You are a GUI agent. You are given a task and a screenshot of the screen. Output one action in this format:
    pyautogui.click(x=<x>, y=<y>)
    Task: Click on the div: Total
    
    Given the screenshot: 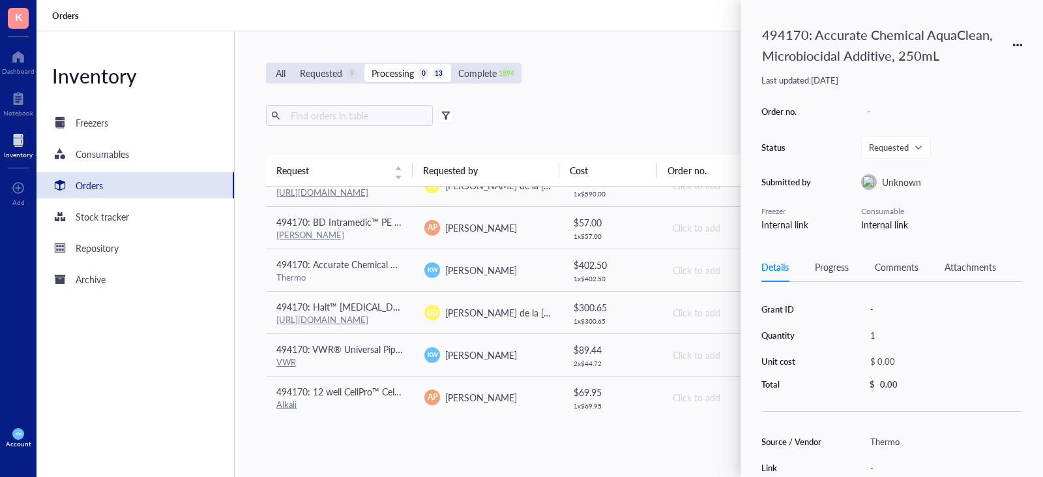 What is the action you would take?
    pyautogui.click(x=795, y=384)
    